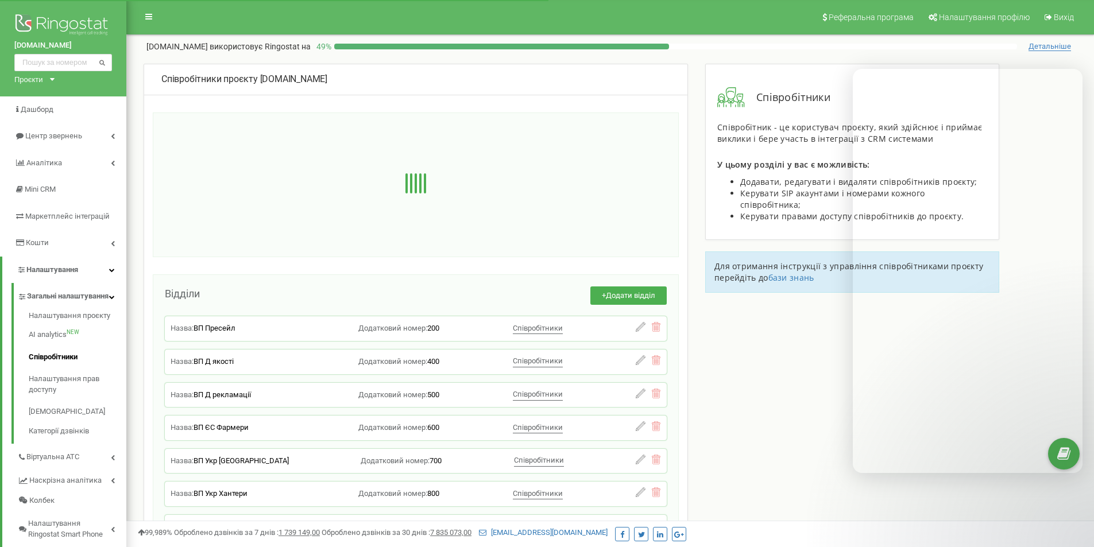 The width and height of the screenshot is (1094, 547). What do you see at coordinates (222, 394) in the screenshot?
I see `span: ВП Д рекламації` at bounding box center [222, 394].